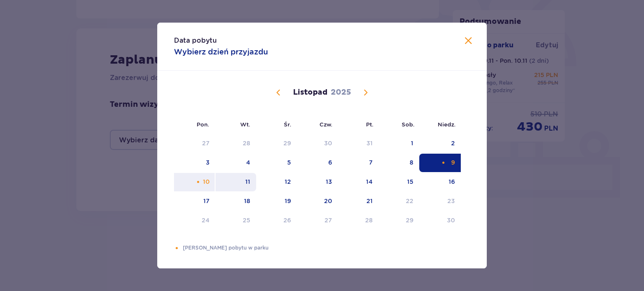  Describe the element at coordinates (276, 202) in the screenshot. I see `td: 19` at that location.